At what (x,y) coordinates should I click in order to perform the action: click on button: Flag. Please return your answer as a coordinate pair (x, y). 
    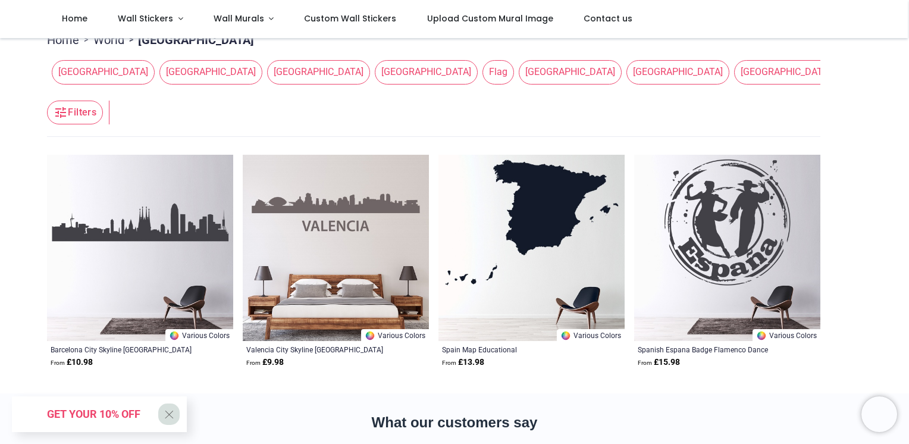
    Looking at the image, I should click on (496, 72).